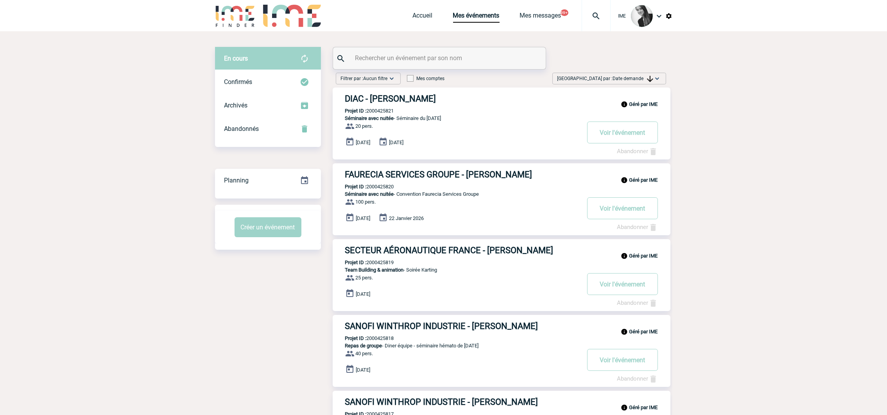 The image size is (887, 415). What do you see at coordinates (242, 129) in the screenshot?
I see `span: Abandonnés` at bounding box center [242, 129].